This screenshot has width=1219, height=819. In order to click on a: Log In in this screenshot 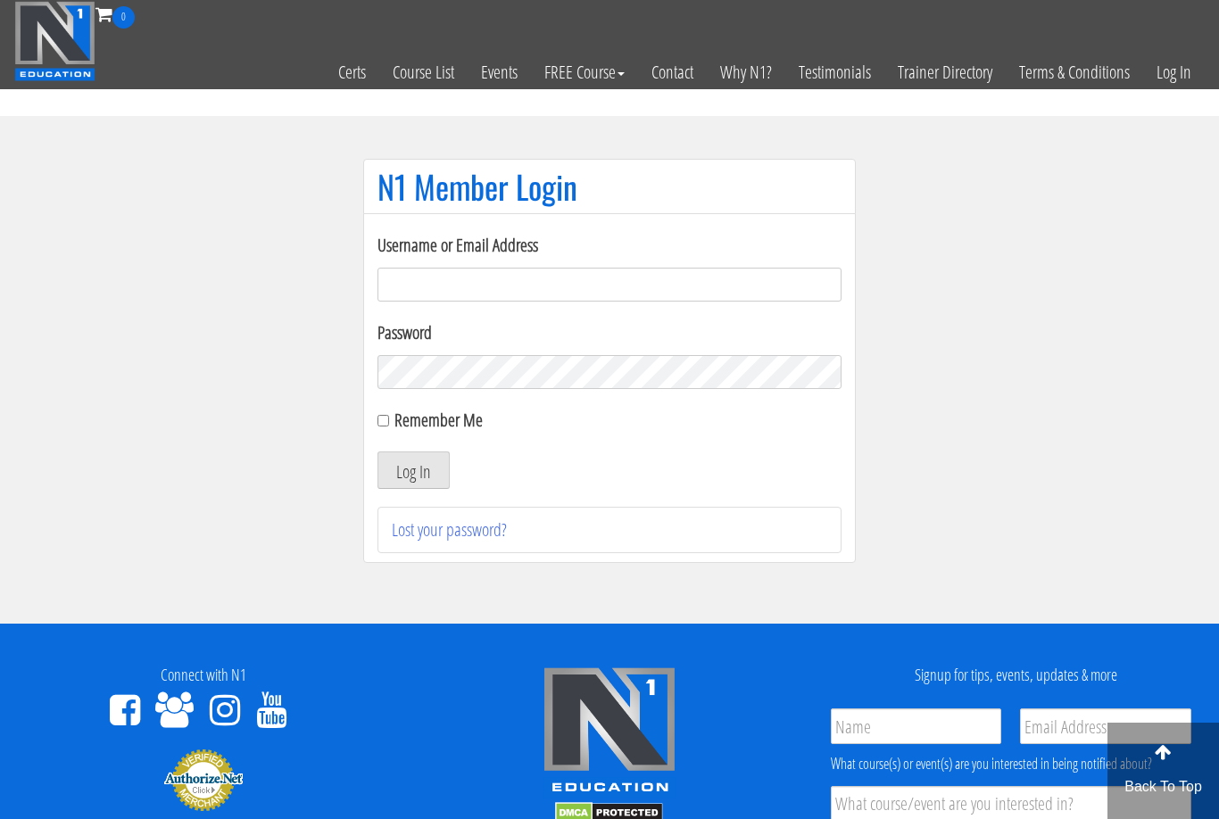, I will do `click(1174, 72)`.